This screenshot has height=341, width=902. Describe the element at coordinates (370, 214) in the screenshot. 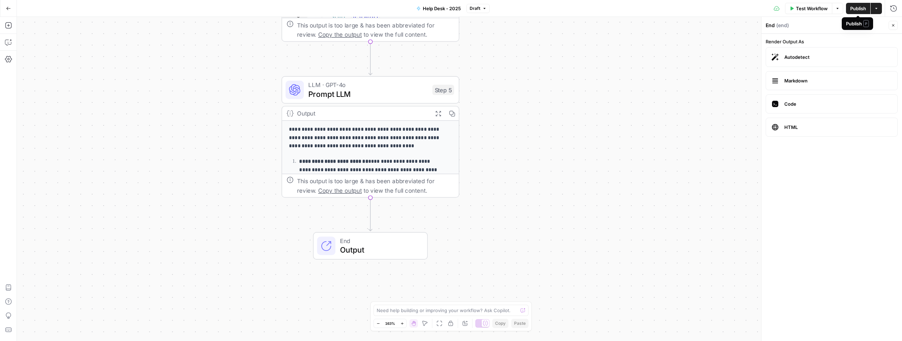

I see `g: Edge from step_5 to end` at that location.